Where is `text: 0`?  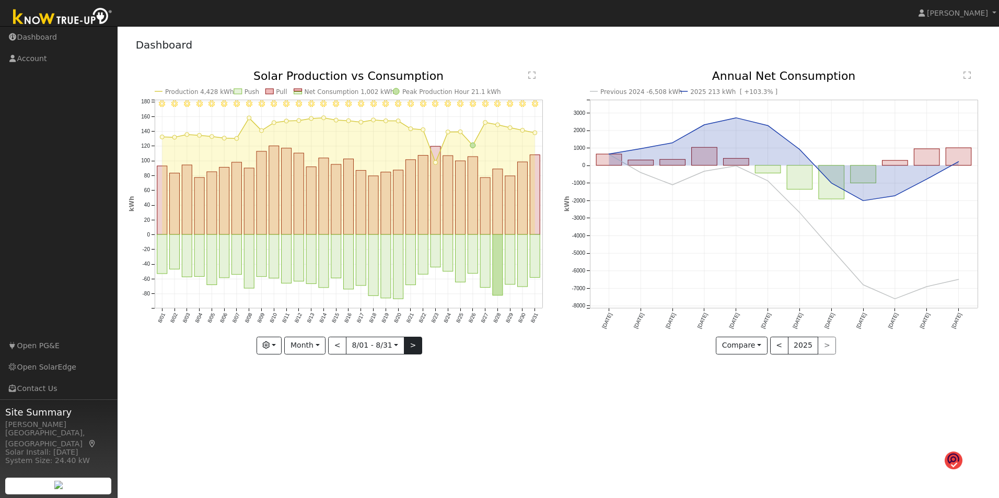 text: 0 is located at coordinates (584, 166).